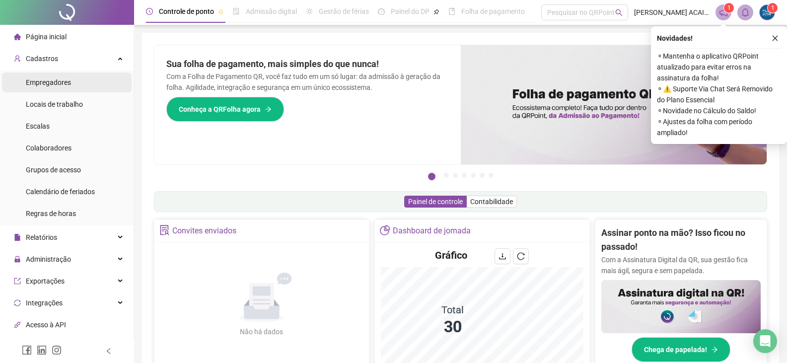  I want to click on button: 7, so click(491, 175).